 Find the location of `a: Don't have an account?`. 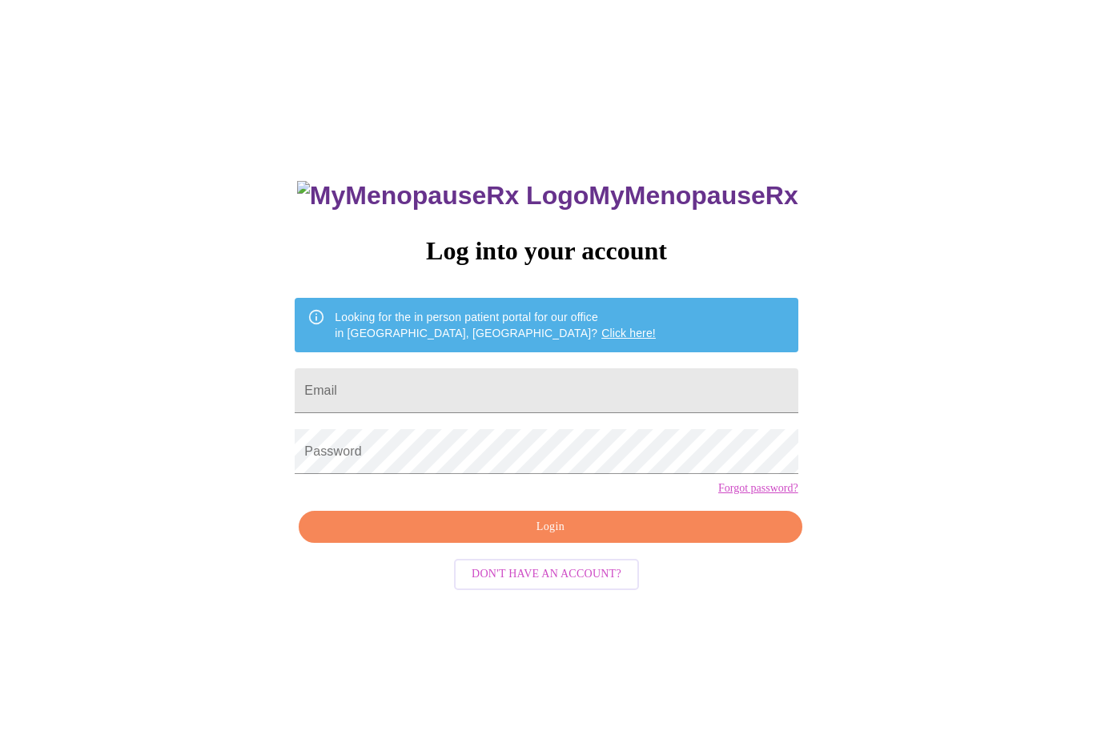

a: Don't have an account? is located at coordinates (546, 573).